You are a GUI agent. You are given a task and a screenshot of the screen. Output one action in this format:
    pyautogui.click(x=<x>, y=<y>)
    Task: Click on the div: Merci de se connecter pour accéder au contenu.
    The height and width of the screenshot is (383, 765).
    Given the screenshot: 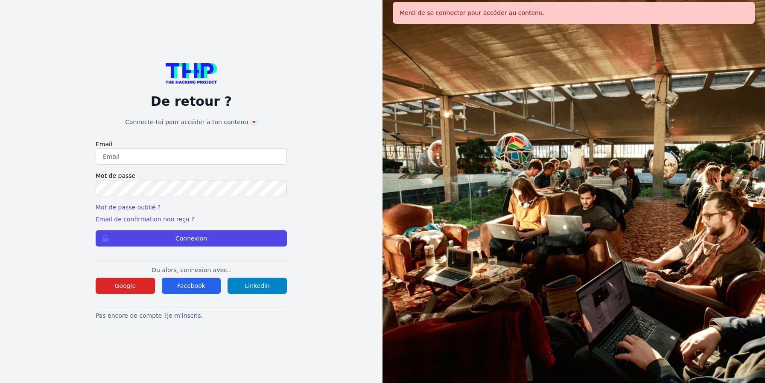 What is the action you would take?
    pyautogui.click(x=574, y=13)
    